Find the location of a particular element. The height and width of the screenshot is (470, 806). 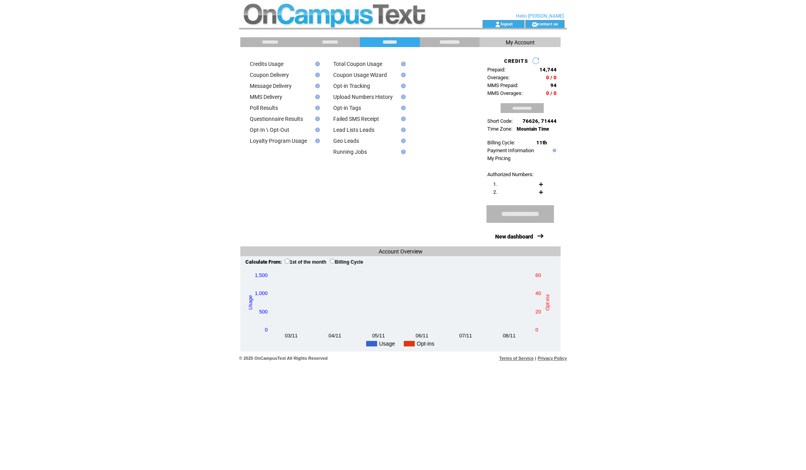

a: Upload Numbers History is located at coordinates (363, 97).